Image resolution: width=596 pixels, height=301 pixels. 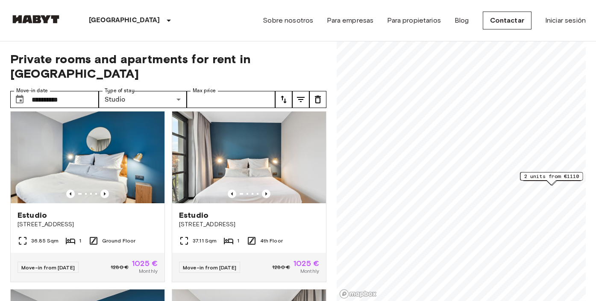 I want to click on div: Studio, so click(x=143, y=100).